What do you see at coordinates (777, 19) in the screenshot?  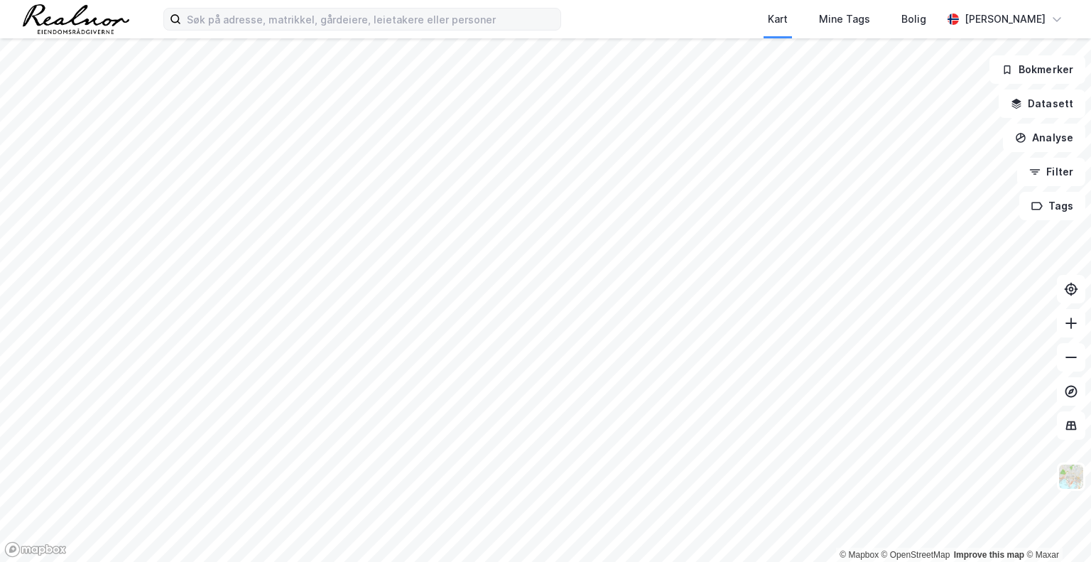 I see `div: Kart` at bounding box center [777, 19].